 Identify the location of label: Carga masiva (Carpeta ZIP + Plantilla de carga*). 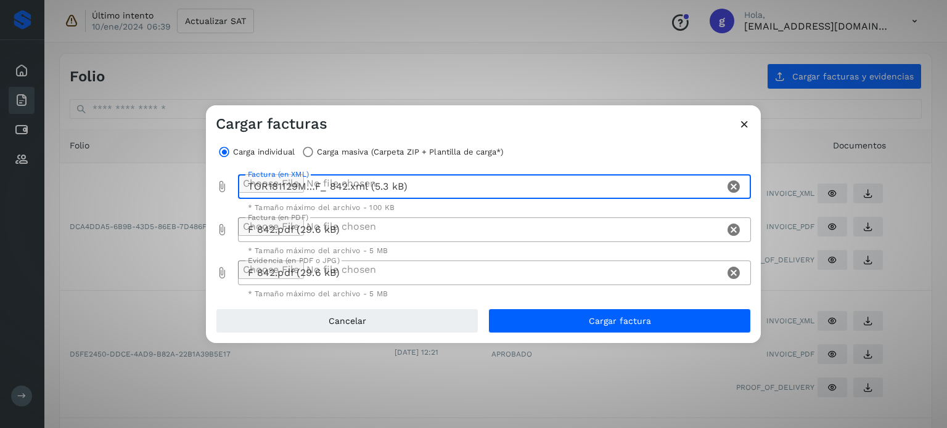
(410, 152).